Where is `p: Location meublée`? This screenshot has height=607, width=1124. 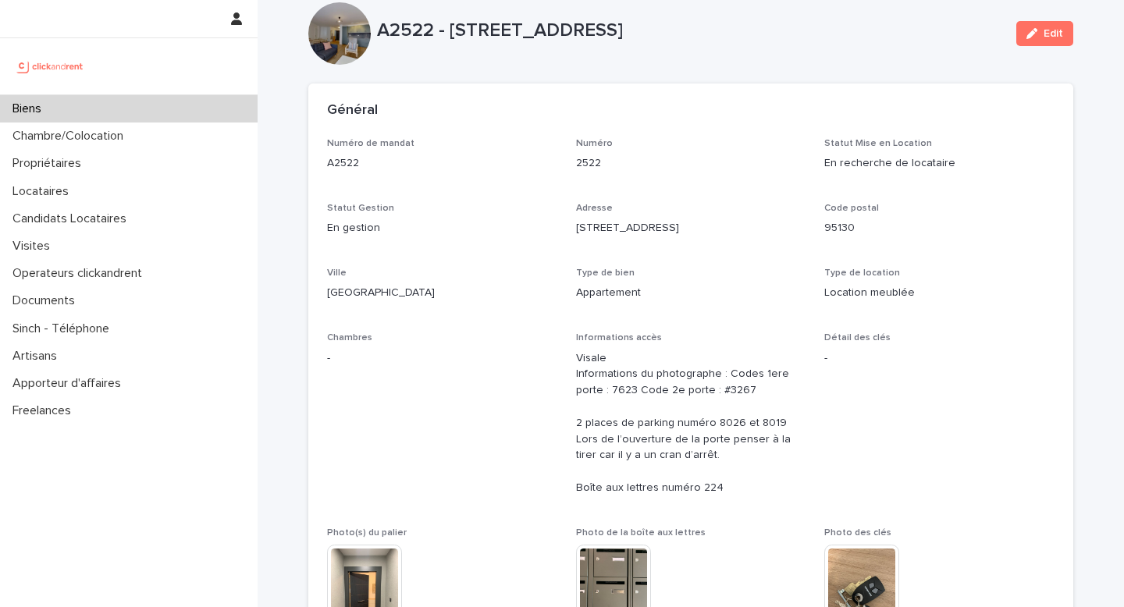 p: Location meublée is located at coordinates (939, 293).